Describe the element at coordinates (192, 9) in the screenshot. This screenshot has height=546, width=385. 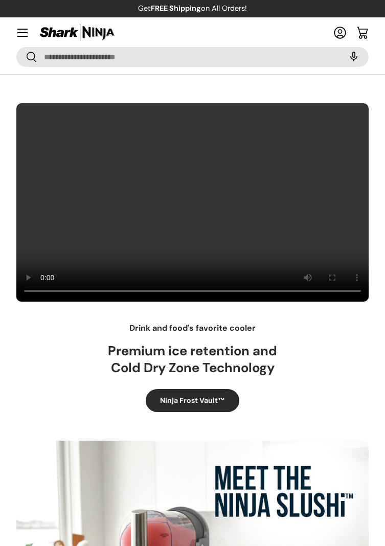
I see `p: Get on All Orders!` at that location.